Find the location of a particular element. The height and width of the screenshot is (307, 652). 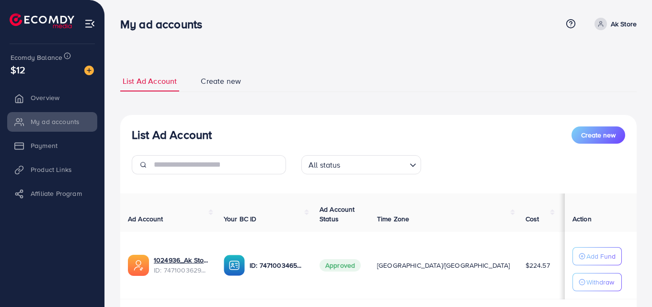

img: ic-ads-acc.e4c84228.svg is located at coordinates (139, 266).